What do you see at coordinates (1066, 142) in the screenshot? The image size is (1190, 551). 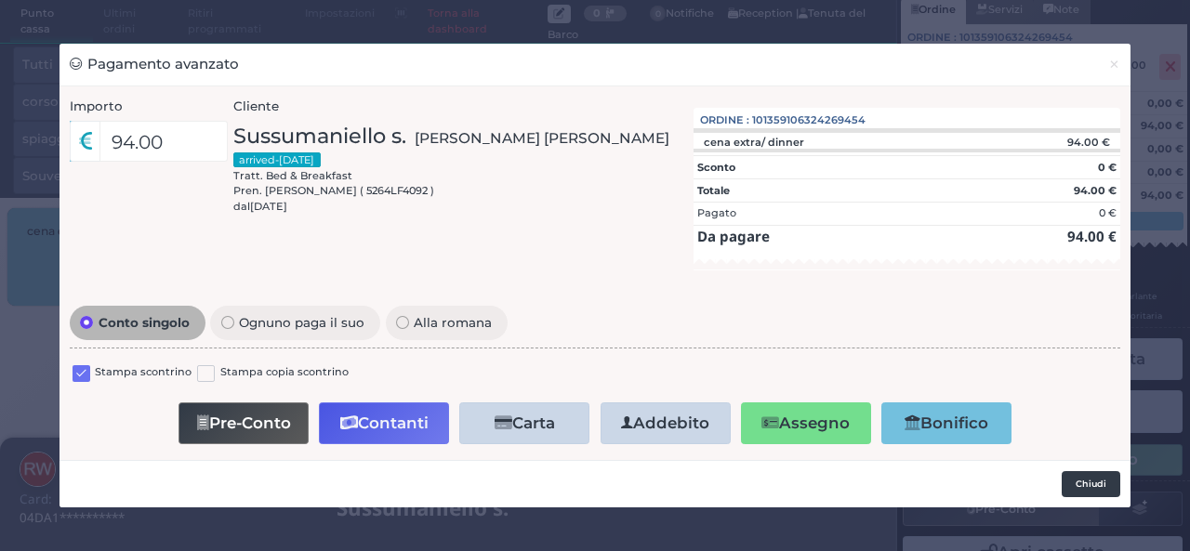 I see `div: 94.00 €` at bounding box center [1066, 142].